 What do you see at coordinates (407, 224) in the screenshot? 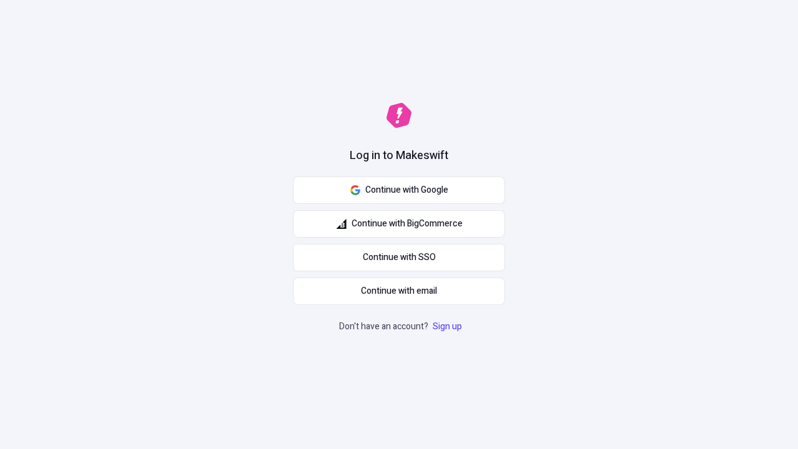
I see `span: Continue with BigCommerce` at bounding box center [407, 224].